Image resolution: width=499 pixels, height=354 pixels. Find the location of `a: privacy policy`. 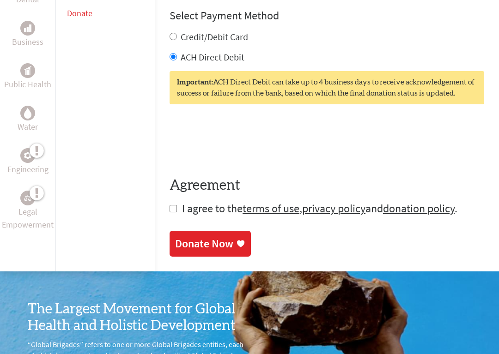

a: privacy policy is located at coordinates (333, 208).